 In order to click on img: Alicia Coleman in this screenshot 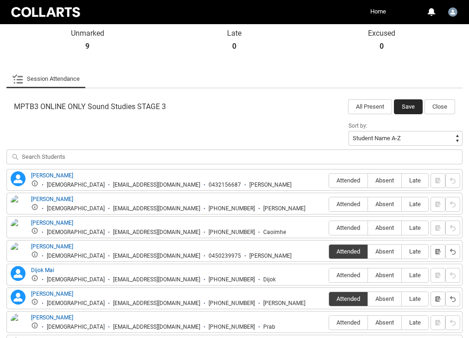, I will do `click(18, 205)`.